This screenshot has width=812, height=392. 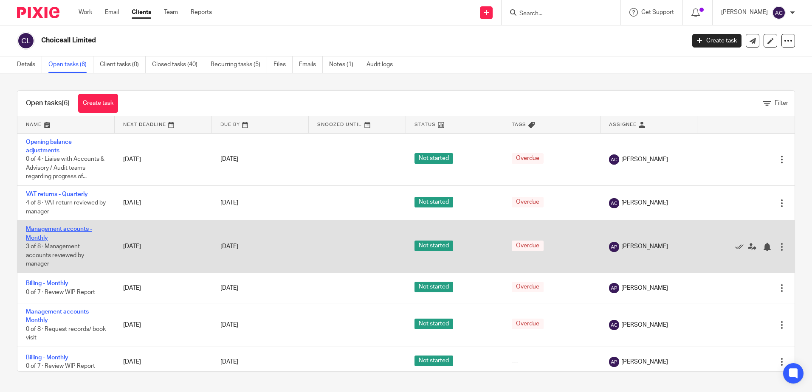 What do you see at coordinates (112, 12) in the screenshot?
I see `a: Email` at bounding box center [112, 12].